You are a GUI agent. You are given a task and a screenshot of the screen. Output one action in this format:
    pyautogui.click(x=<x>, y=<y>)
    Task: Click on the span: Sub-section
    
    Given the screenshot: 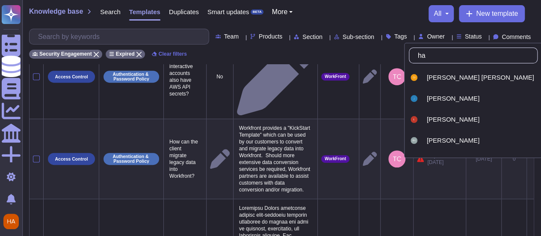 What is the action you would take?
    pyautogui.click(x=358, y=37)
    